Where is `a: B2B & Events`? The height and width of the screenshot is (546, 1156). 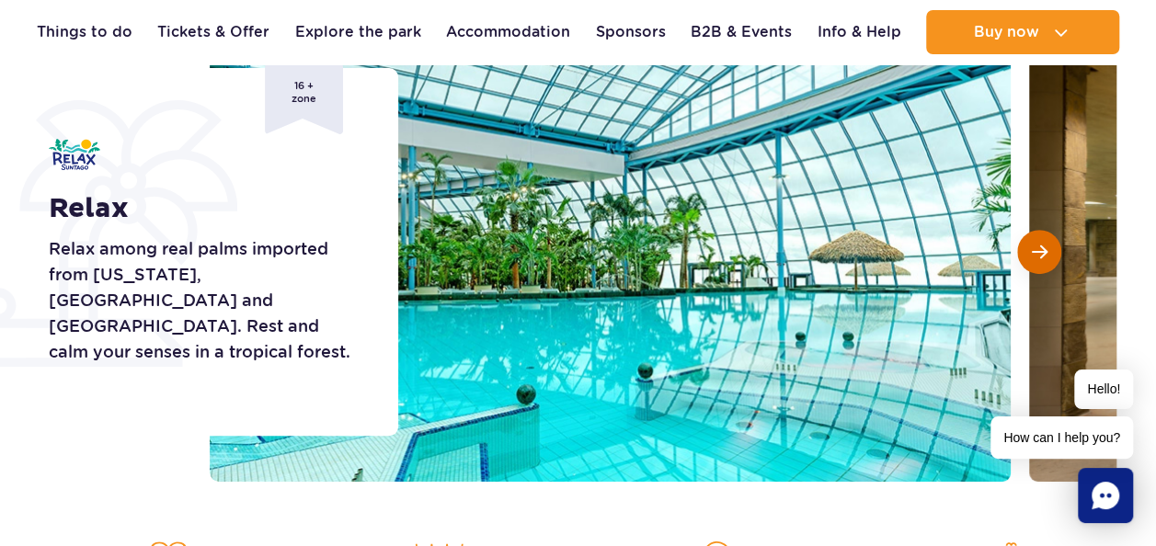
a: B2B & Events is located at coordinates (741, 32).